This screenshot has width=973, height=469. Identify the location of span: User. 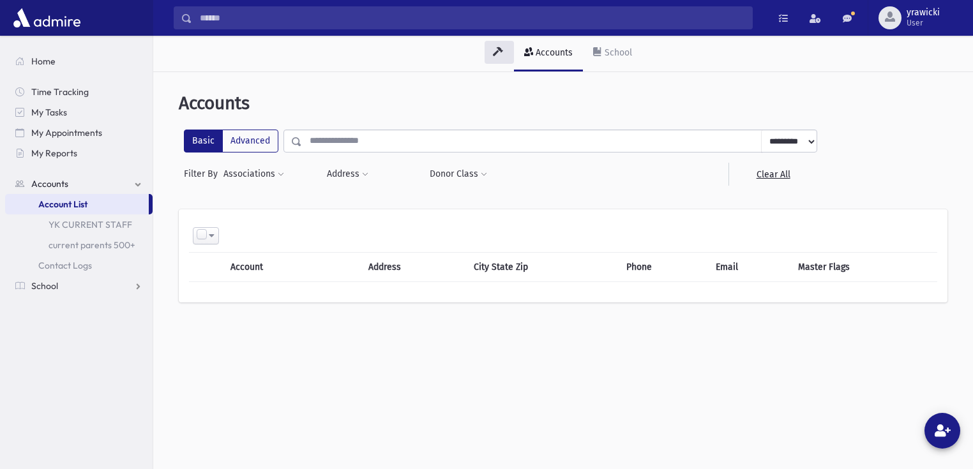
(923, 23).